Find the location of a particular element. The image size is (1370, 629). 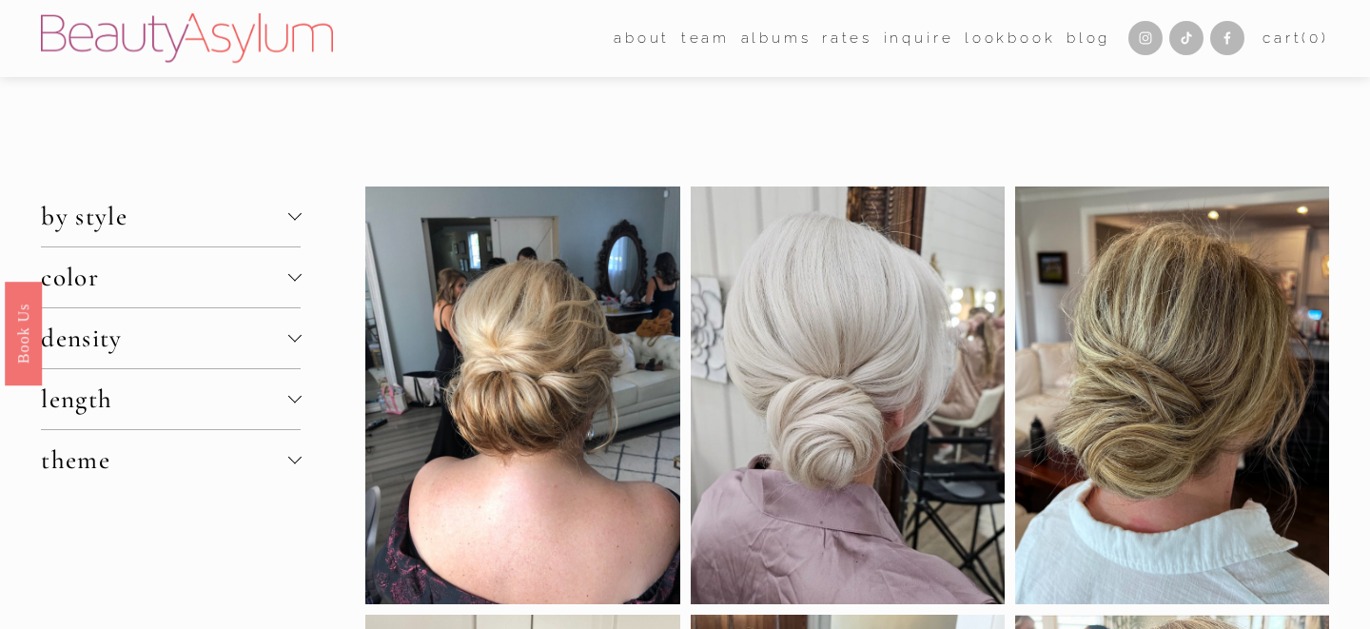

span: 0 is located at coordinates (1315, 38).